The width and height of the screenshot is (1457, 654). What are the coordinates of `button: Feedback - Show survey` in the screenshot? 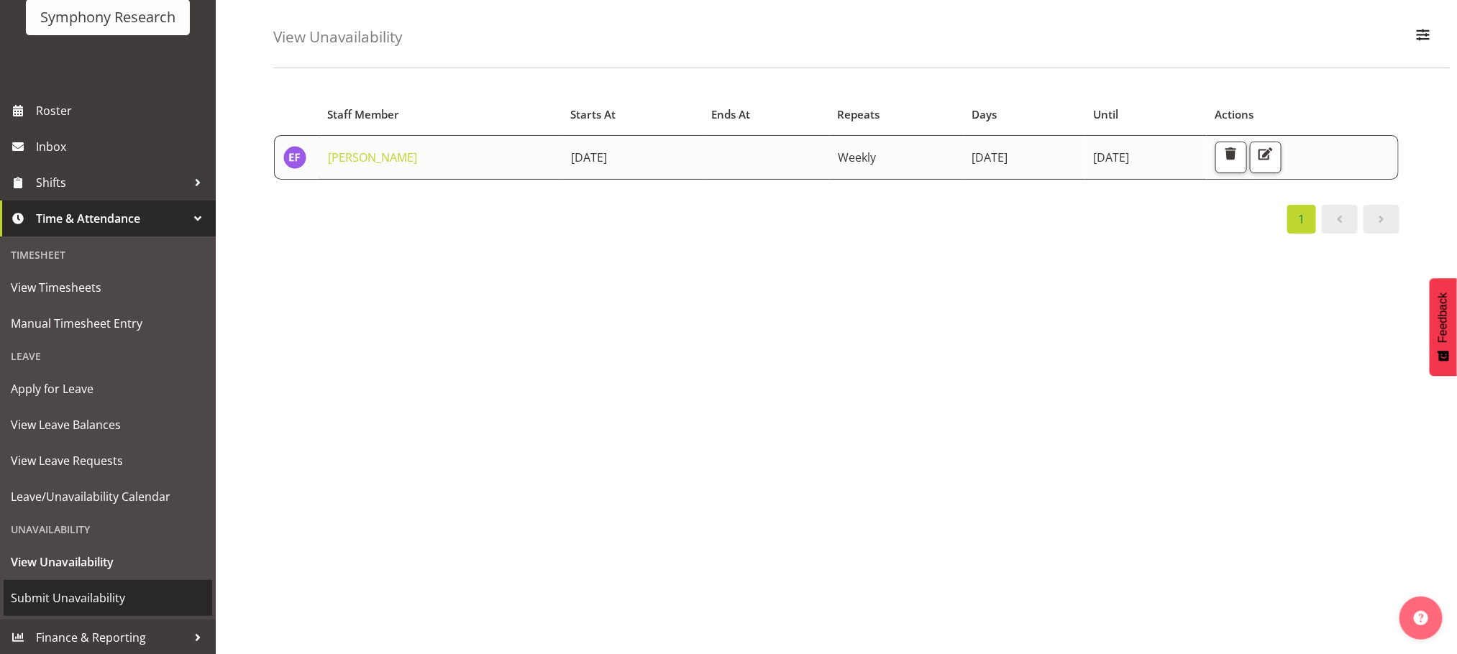 It's located at (1443, 327).